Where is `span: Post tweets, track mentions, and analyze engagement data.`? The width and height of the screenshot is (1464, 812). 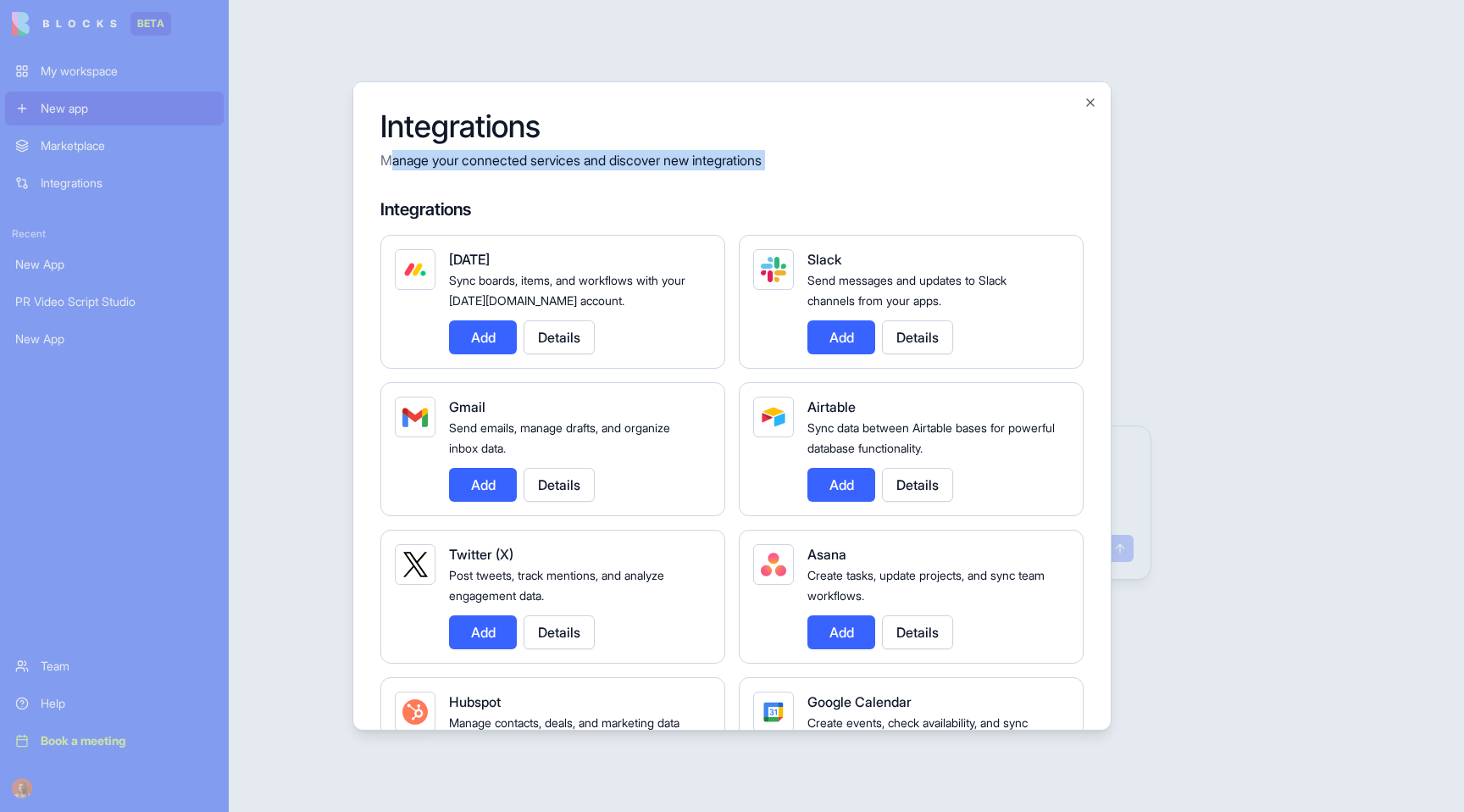 span: Post tweets, track mentions, and analyze engagement data. is located at coordinates (556, 585).